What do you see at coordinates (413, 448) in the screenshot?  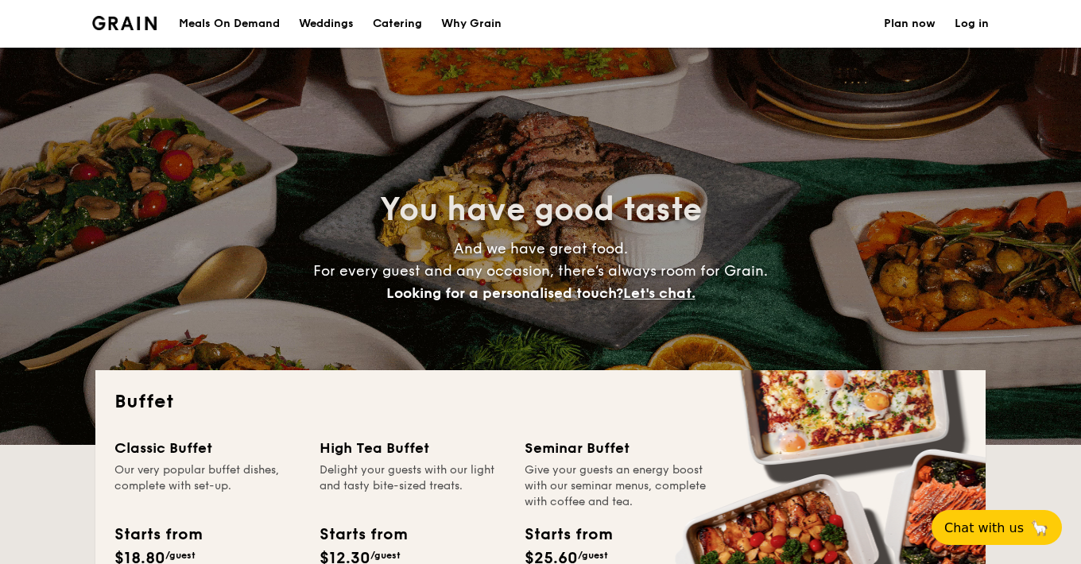 I see `div: High Tea Buffet` at bounding box center [413, 448].